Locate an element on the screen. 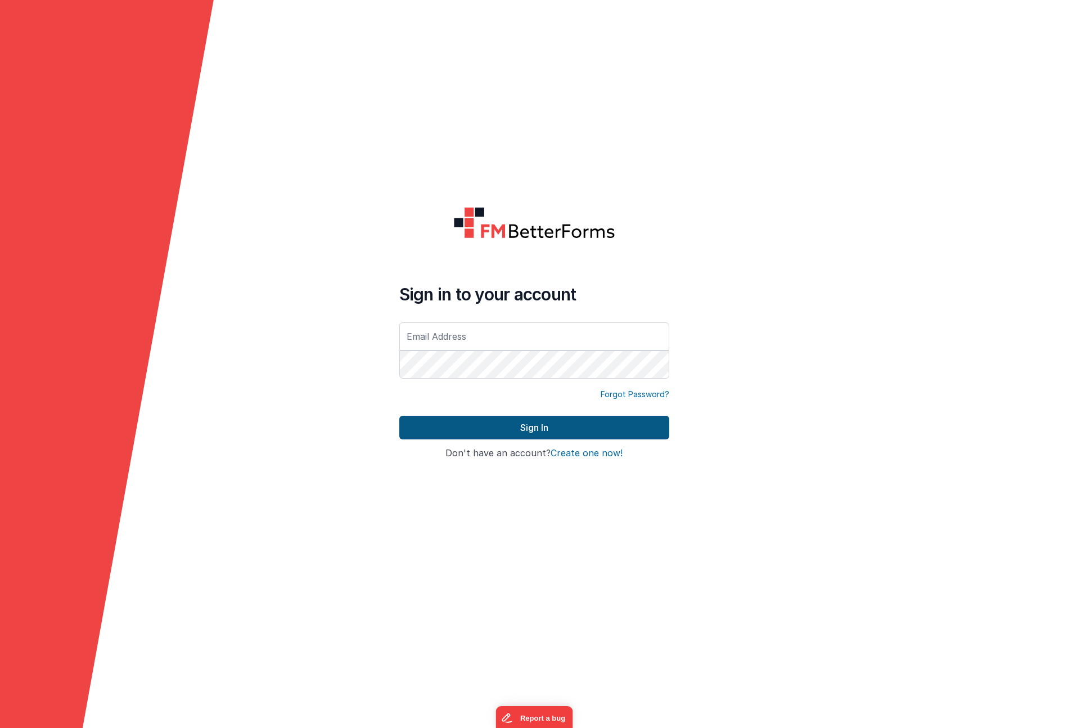 The image size is (1068, 728). button: Create one now! is located at coordinates (587, 453).